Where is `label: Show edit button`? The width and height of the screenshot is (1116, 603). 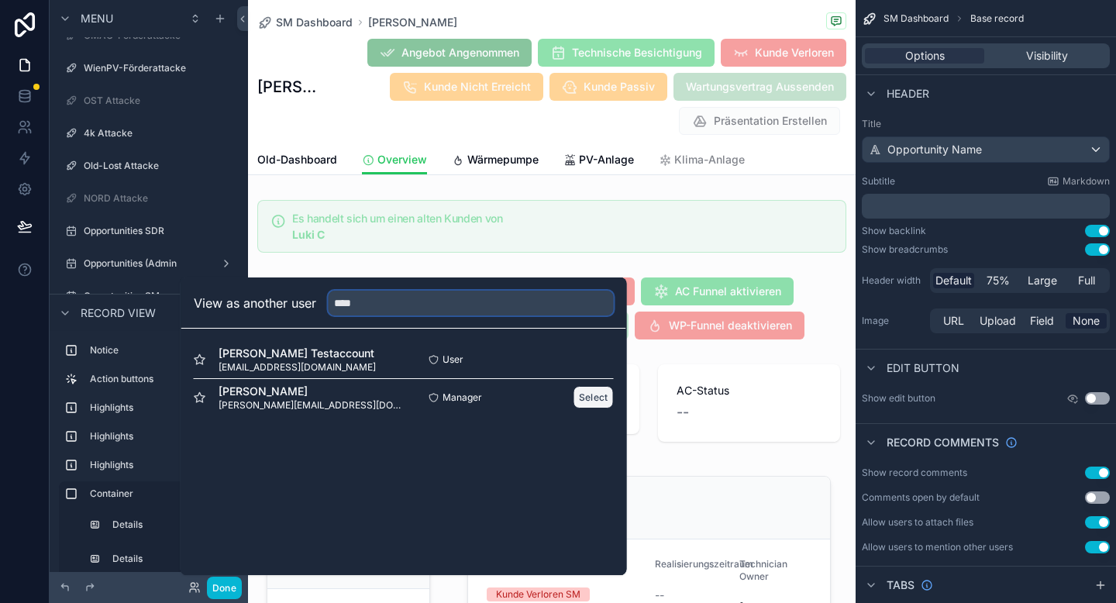 label: Show edit button is located at coordinates (898, 398).